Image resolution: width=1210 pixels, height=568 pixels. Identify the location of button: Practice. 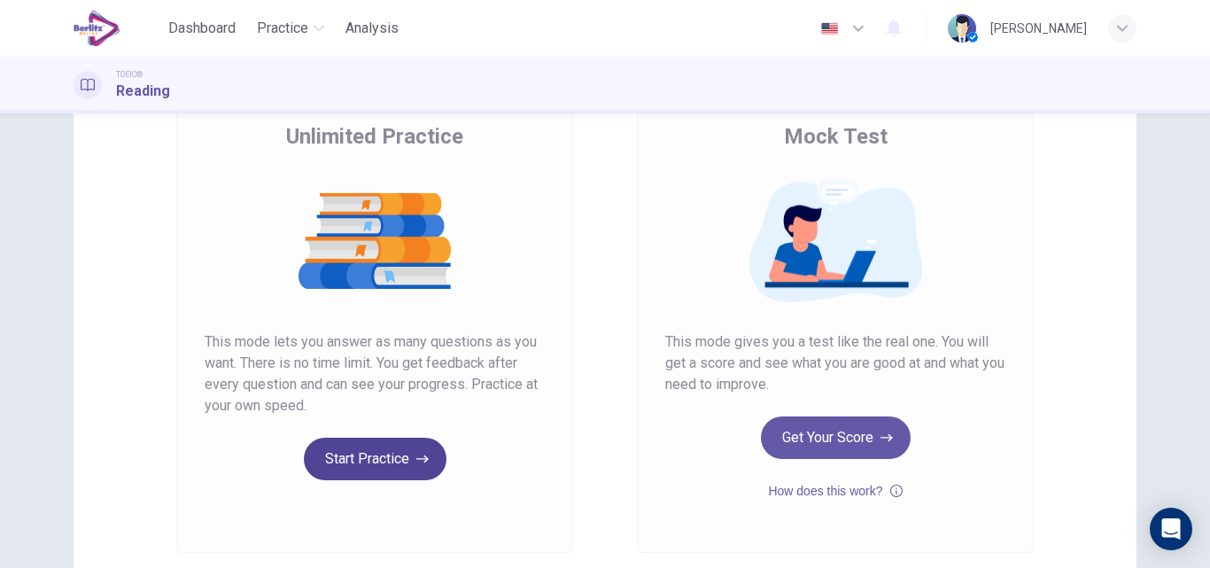
(290, 28).